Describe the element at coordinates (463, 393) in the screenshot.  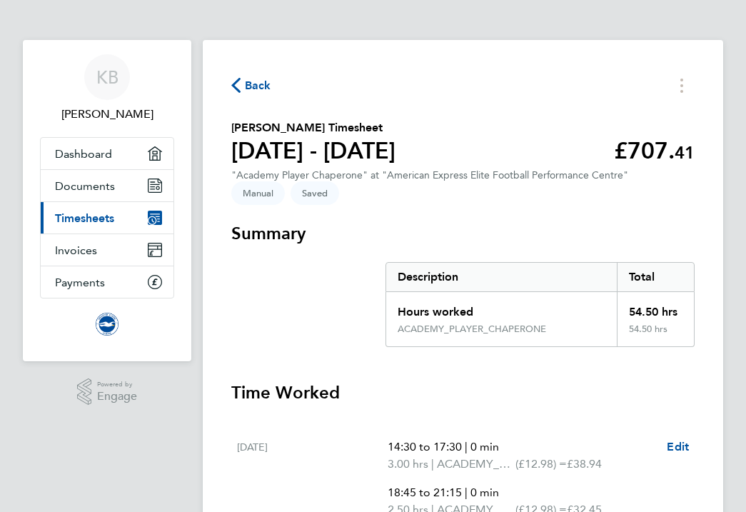
I see `h3: Time Worked` at that location.